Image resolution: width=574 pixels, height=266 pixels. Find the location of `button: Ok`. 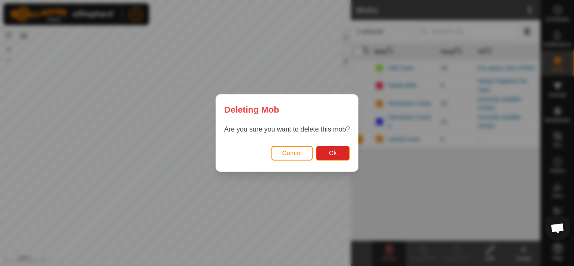

button: Ok is located at coordinates (333, 153).